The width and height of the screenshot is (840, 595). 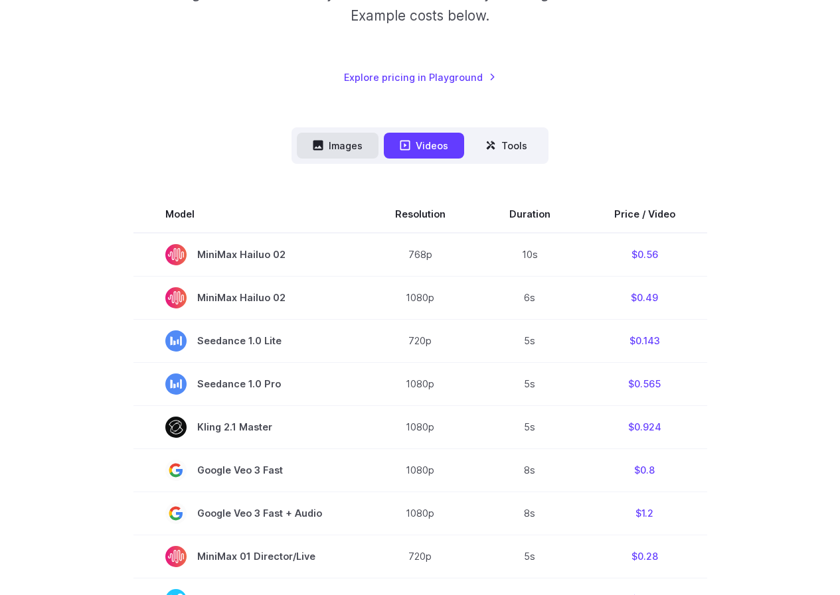 What do you see at coordinates (530, 297) in the screenshot?
I see `td: 6s` at bounding box center [530, 297].